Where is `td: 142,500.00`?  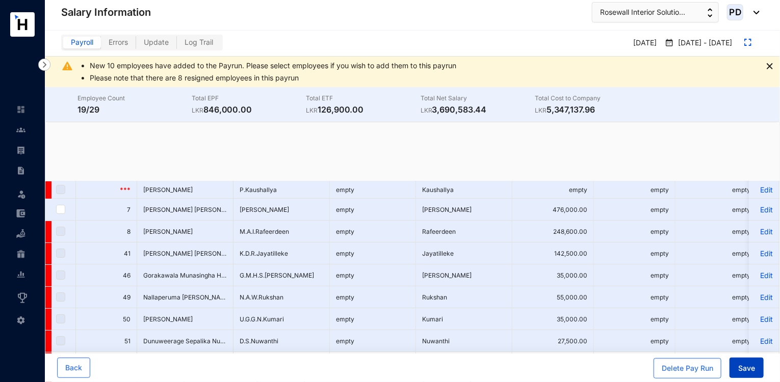
td: 142,500.00 is located at coordinates (553, 253).